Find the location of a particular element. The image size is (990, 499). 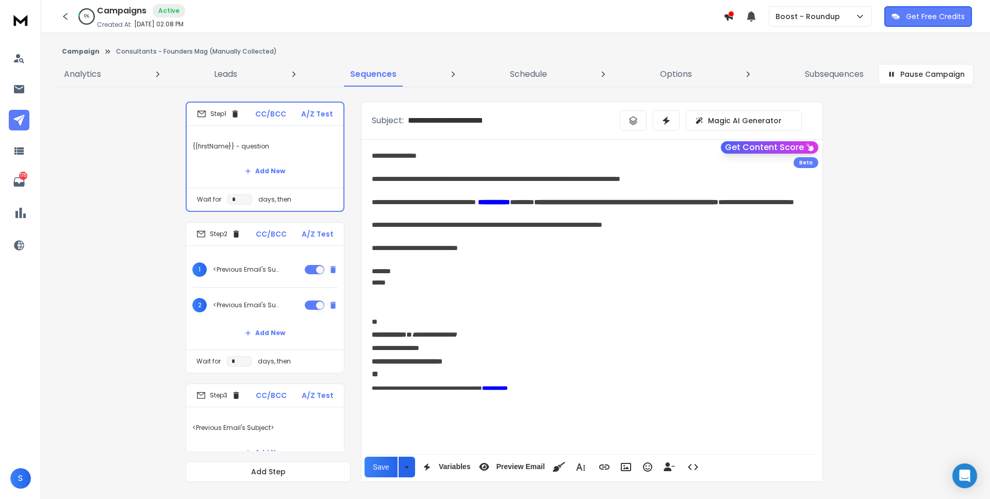

span: S is located at coordinates (21, 479).